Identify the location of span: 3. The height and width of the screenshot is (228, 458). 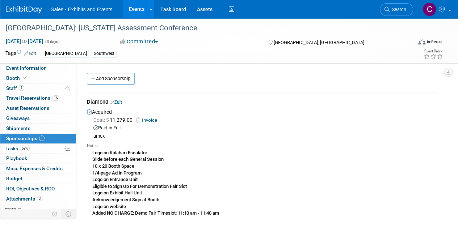
(39, 199).